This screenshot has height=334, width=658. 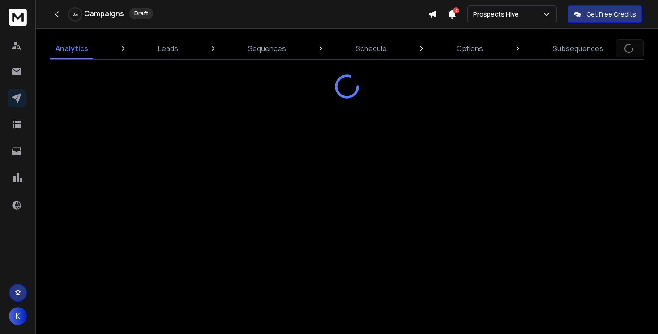 What do you see at coordinates (104, 13) in the screenshot?
I see `h1: Campaigns` at bounding box center [104, 13].